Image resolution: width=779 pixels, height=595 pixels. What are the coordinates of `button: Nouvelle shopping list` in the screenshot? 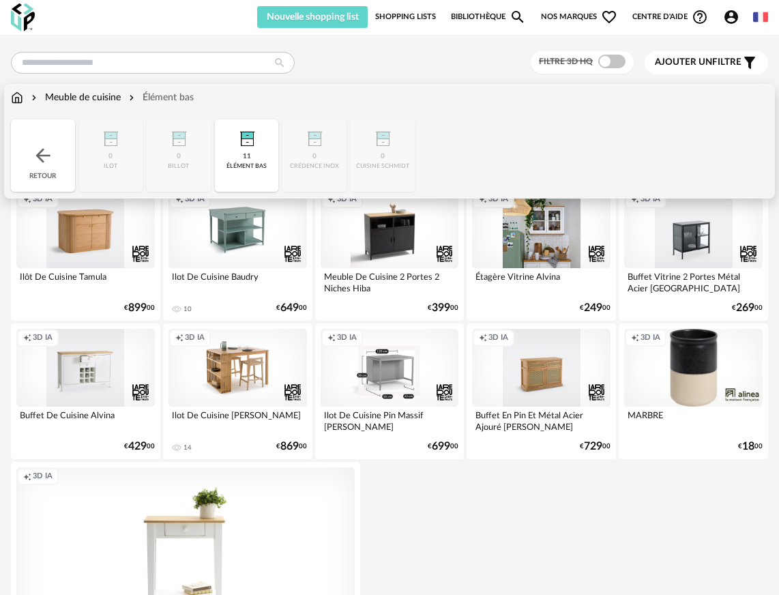 It's located at (313, 17).